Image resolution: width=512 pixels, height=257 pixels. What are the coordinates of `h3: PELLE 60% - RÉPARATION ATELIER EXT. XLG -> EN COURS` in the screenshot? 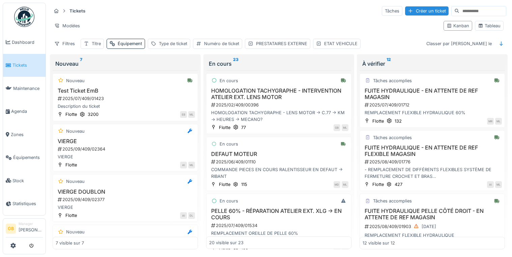 It's located at (278, 214).